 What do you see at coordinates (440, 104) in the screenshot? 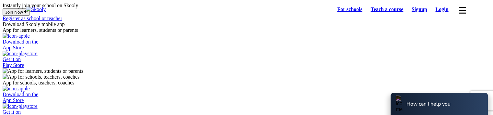
I see `button: icon-messageHow can I help you` at bounding box center [440, 104].